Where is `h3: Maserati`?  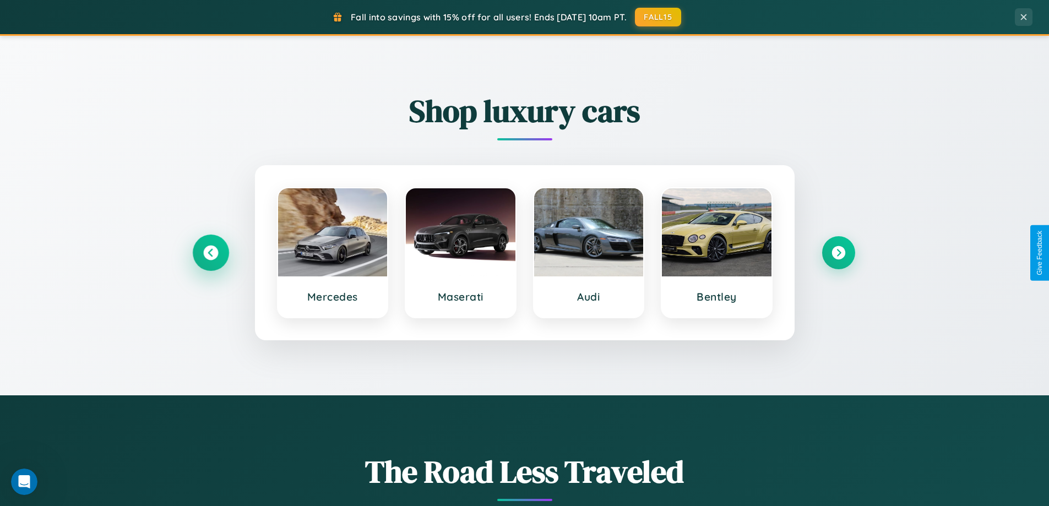 h3: Maserati is located at coordinates (460, 297).